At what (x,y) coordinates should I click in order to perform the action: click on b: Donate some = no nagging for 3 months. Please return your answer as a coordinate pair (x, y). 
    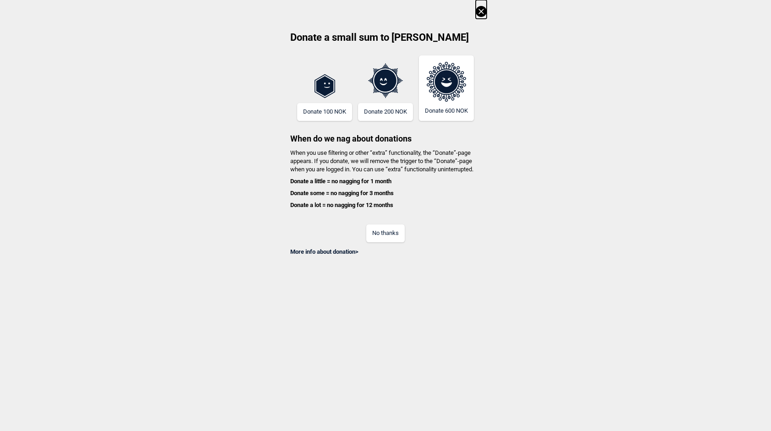
    Looking at the image, I should click on (342, 193).